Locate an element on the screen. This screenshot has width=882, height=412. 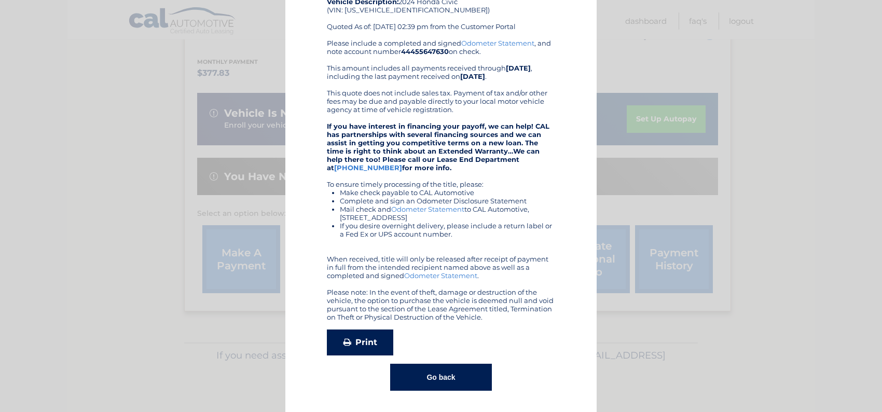
button: Go back is located at coordinates (440, 377).